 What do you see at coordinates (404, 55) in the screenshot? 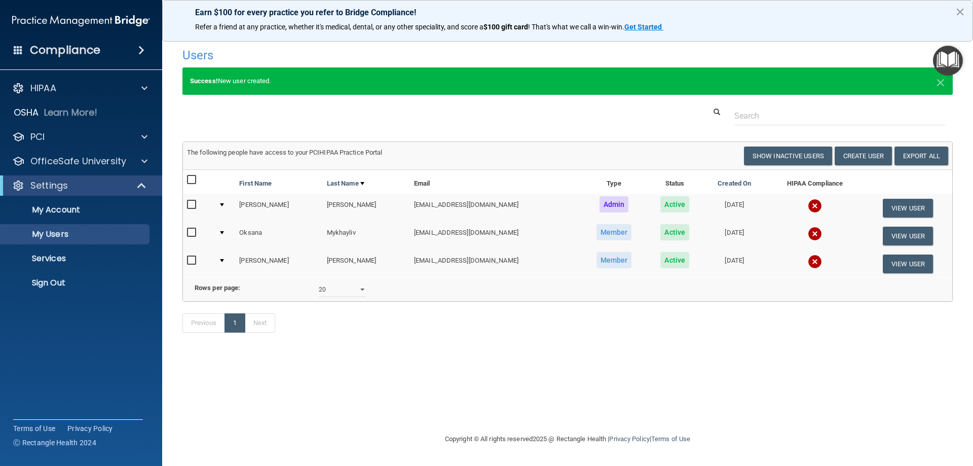
I see `h4: Users` at bounding box center [404, 55].